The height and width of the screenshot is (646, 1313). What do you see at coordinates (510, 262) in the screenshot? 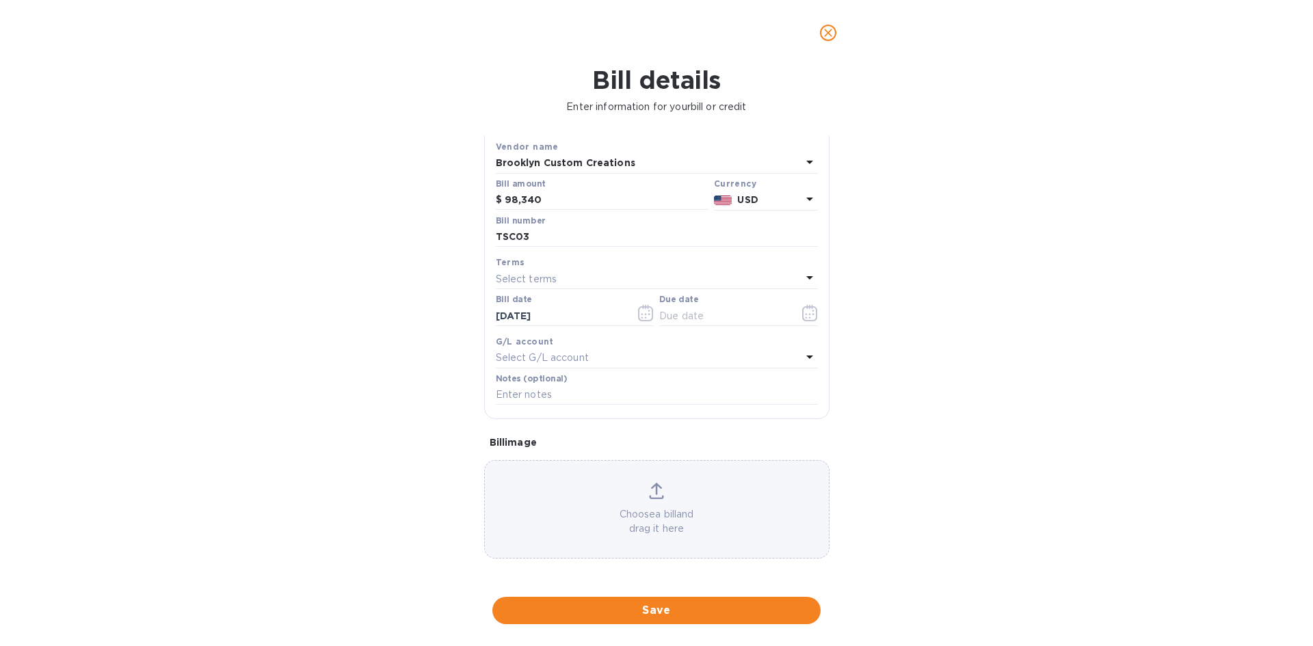
I see `b: Terms` at bounding box center [510, 262].